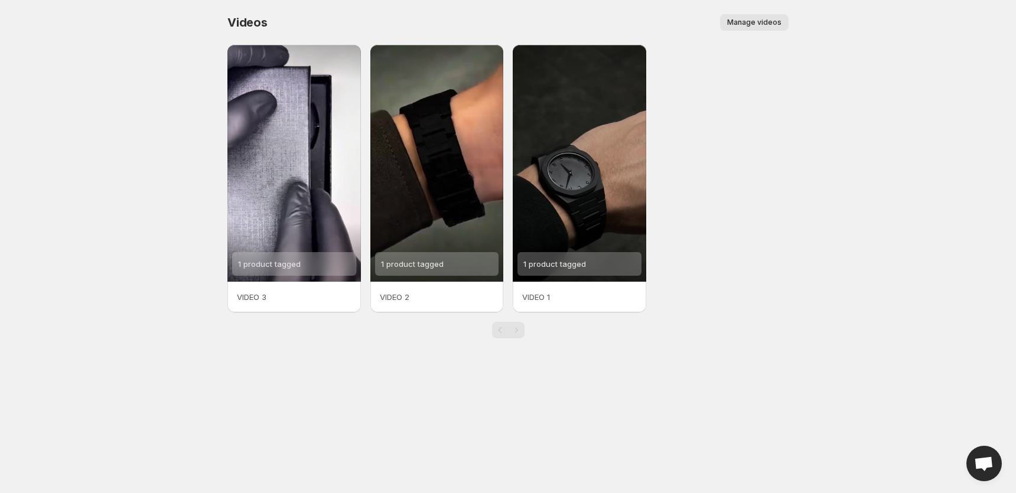 The width and height of the screenshot is (1016, 493). What do you see at coordinates (248, 22) in the screenshot?
I see `span: Videos` at bounding box center [248, 22].